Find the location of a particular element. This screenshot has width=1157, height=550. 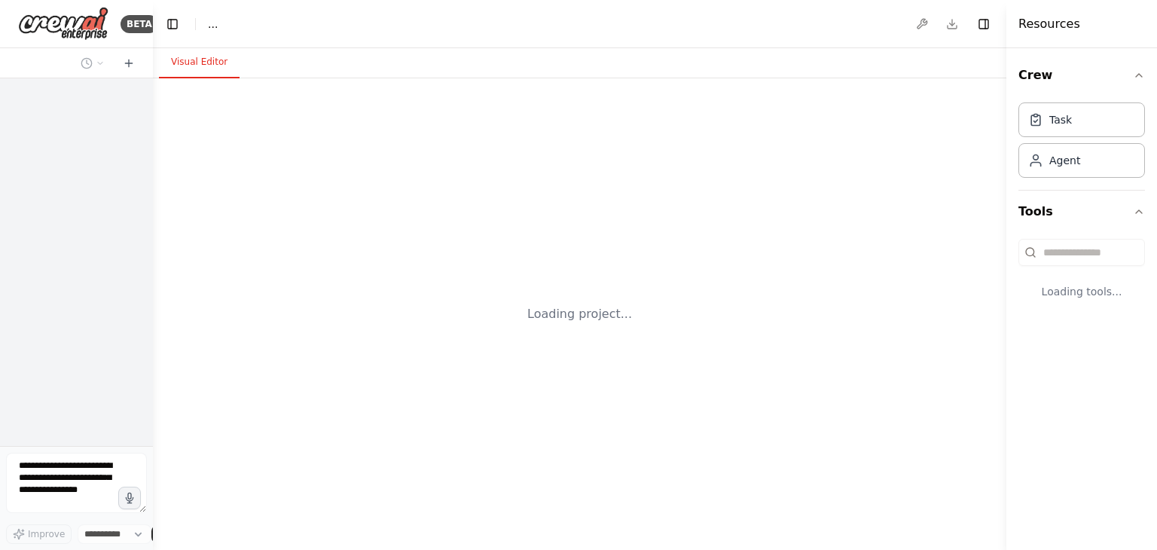

div: Crew is located at coordinates (1082, 143).